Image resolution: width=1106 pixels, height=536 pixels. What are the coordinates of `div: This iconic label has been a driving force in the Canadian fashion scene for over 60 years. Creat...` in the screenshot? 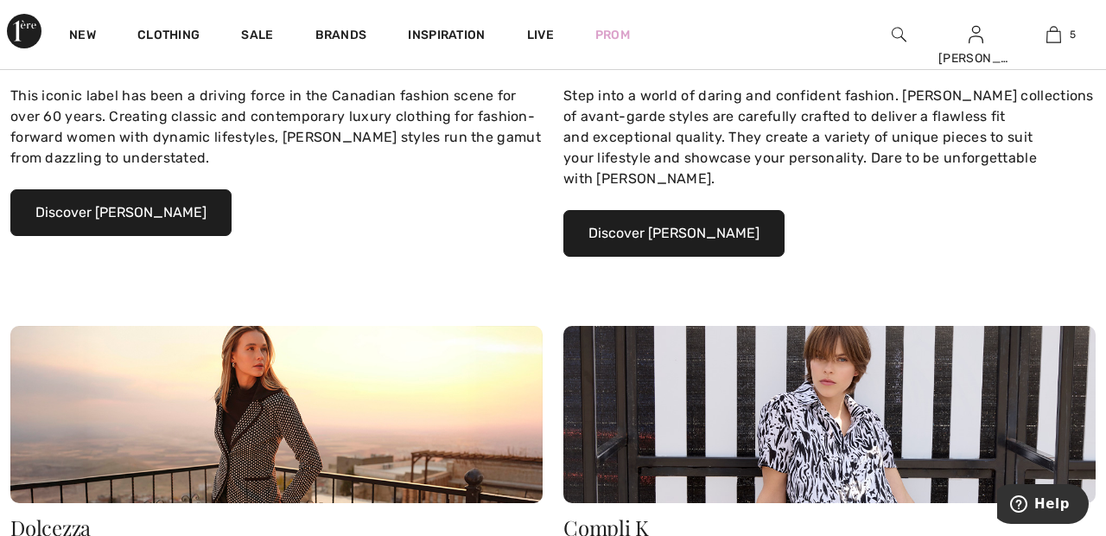 It's located at (277, 127).